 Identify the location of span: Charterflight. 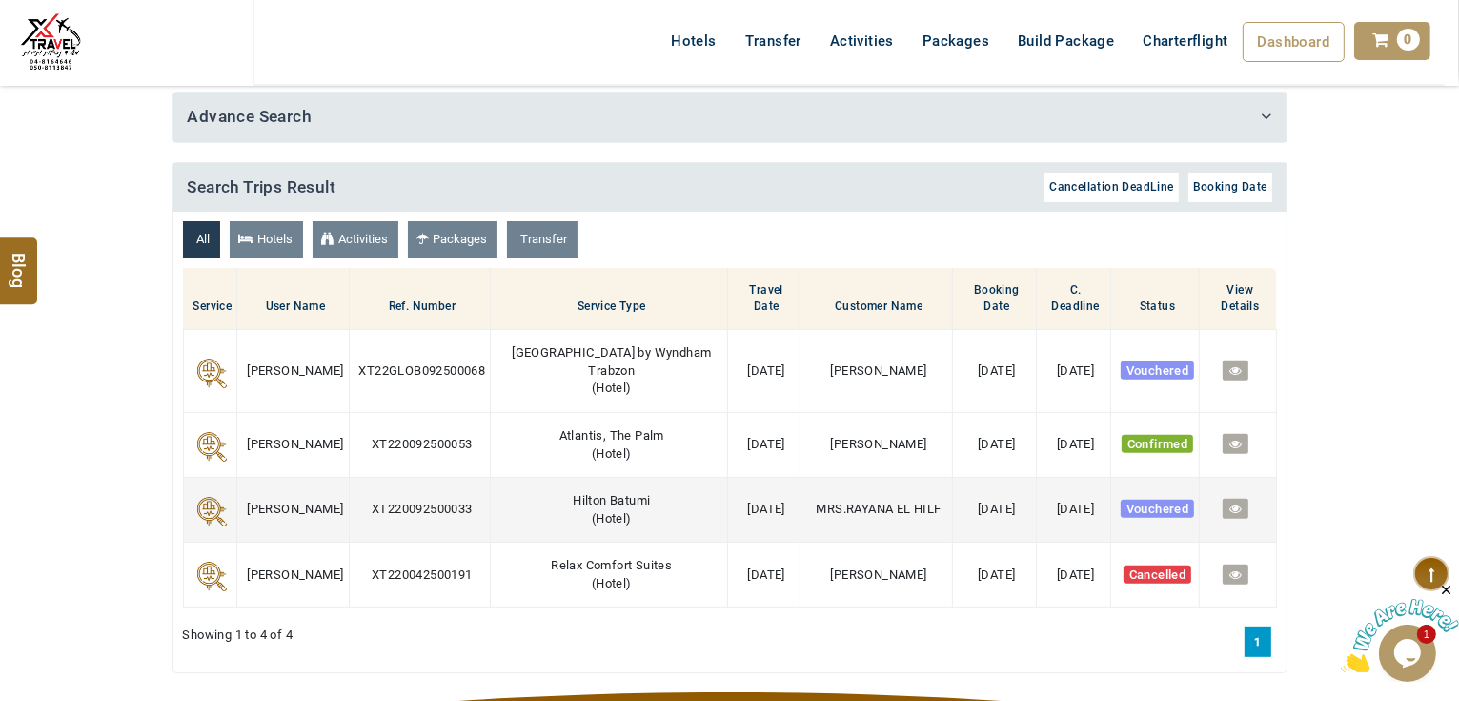
(1185, 41).